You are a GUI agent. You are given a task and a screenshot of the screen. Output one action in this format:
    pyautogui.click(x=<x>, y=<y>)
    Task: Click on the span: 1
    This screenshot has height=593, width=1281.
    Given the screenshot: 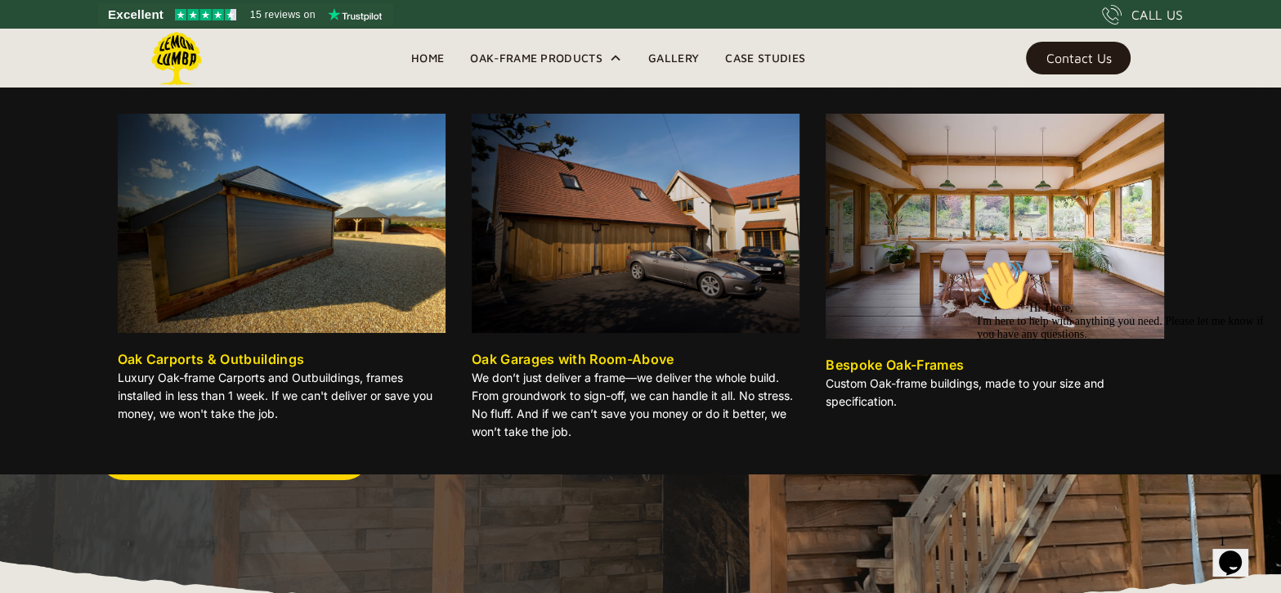 What is the action you would take?
    pyautogui.click(x=10, y=13)
    